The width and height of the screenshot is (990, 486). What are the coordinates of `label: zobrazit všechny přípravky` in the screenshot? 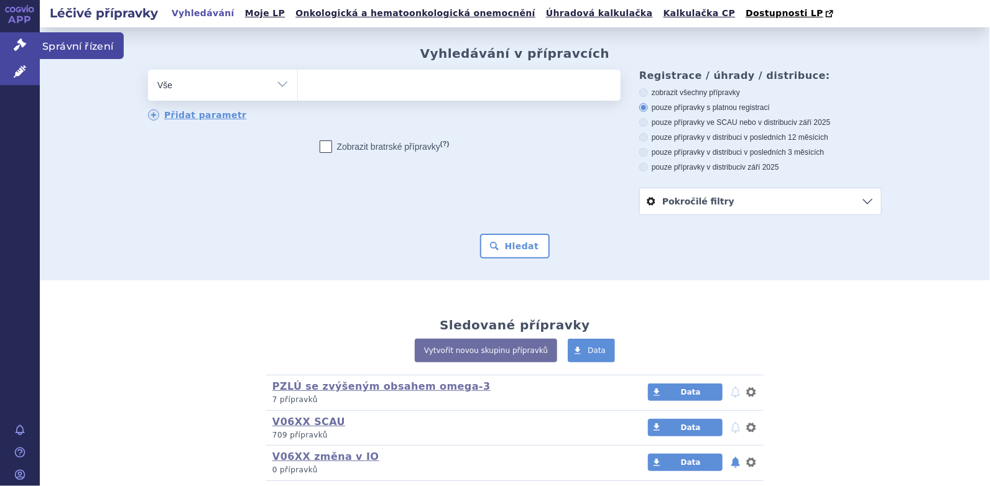 It's located at (760, 93).